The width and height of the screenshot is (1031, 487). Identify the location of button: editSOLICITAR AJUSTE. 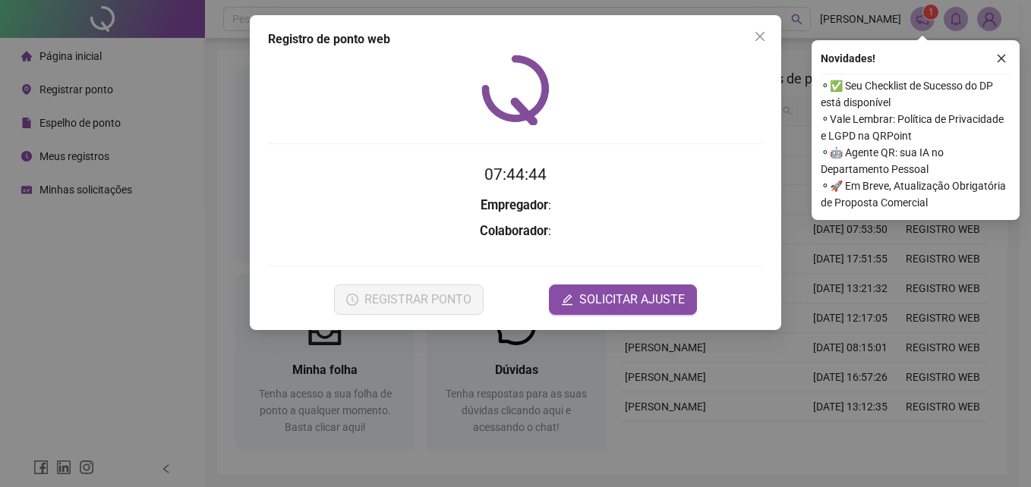
(622, 300).